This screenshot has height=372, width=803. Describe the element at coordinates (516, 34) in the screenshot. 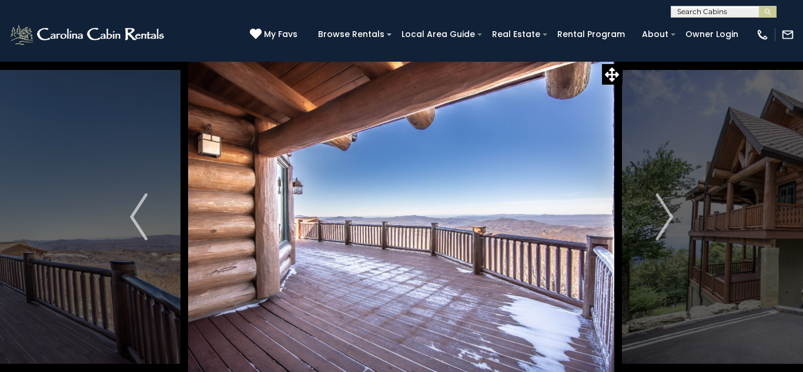

I see `a: Real Estate` at that location.